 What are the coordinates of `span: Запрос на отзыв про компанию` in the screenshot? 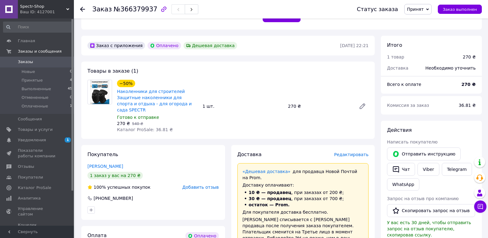 It's located at (423, 199).